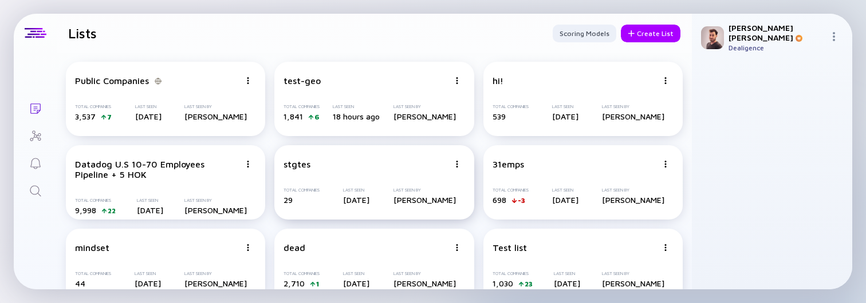 The image size is (866, 303). What do you see at coordinates (503, 283) in the screenshot?
I see `span: 1,030` at bounding box center [503, 283].